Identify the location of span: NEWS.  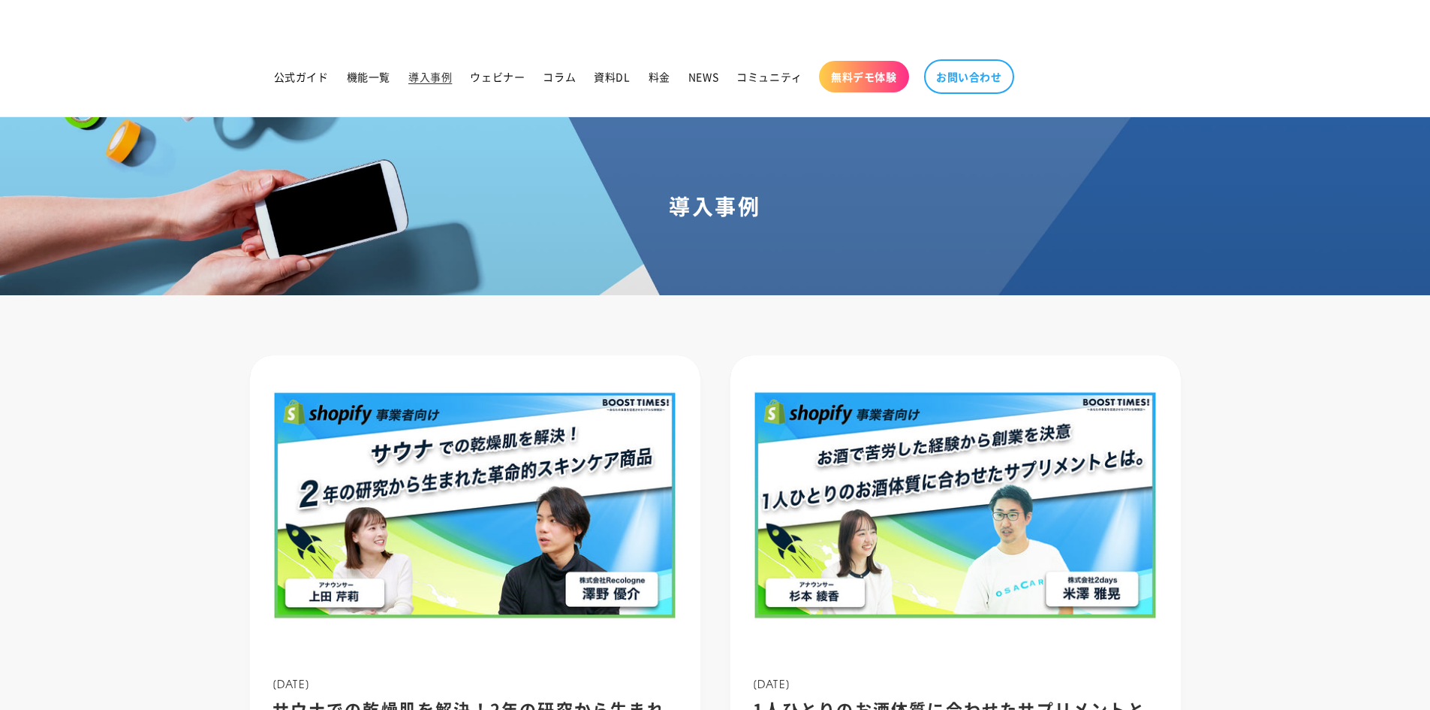
(704, 77).